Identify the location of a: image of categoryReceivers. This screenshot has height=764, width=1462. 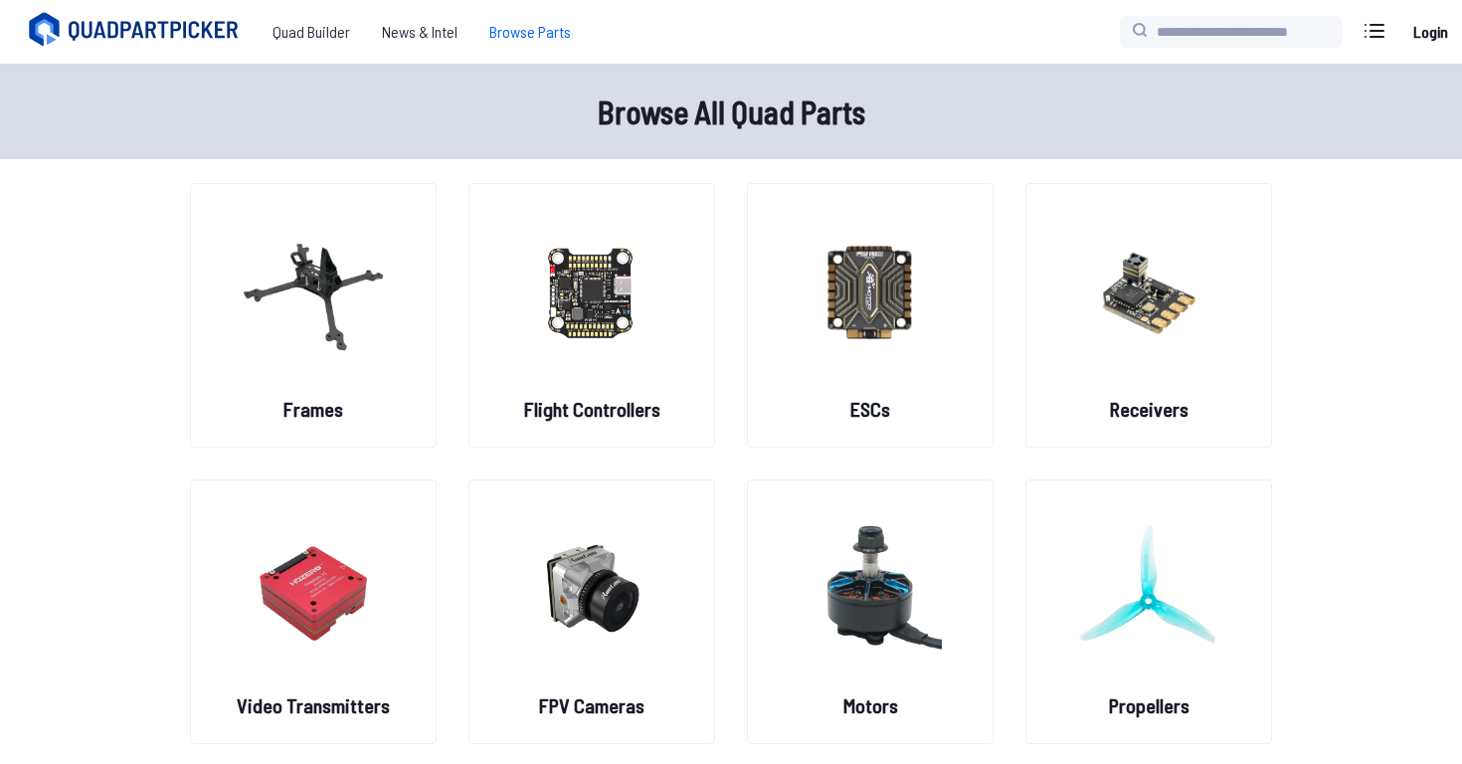
(1149, 315).